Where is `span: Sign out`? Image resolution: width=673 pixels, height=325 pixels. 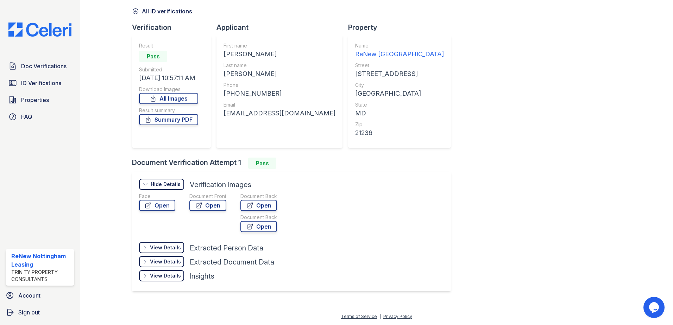 span: Sign out is located at coordinates (29, 313).